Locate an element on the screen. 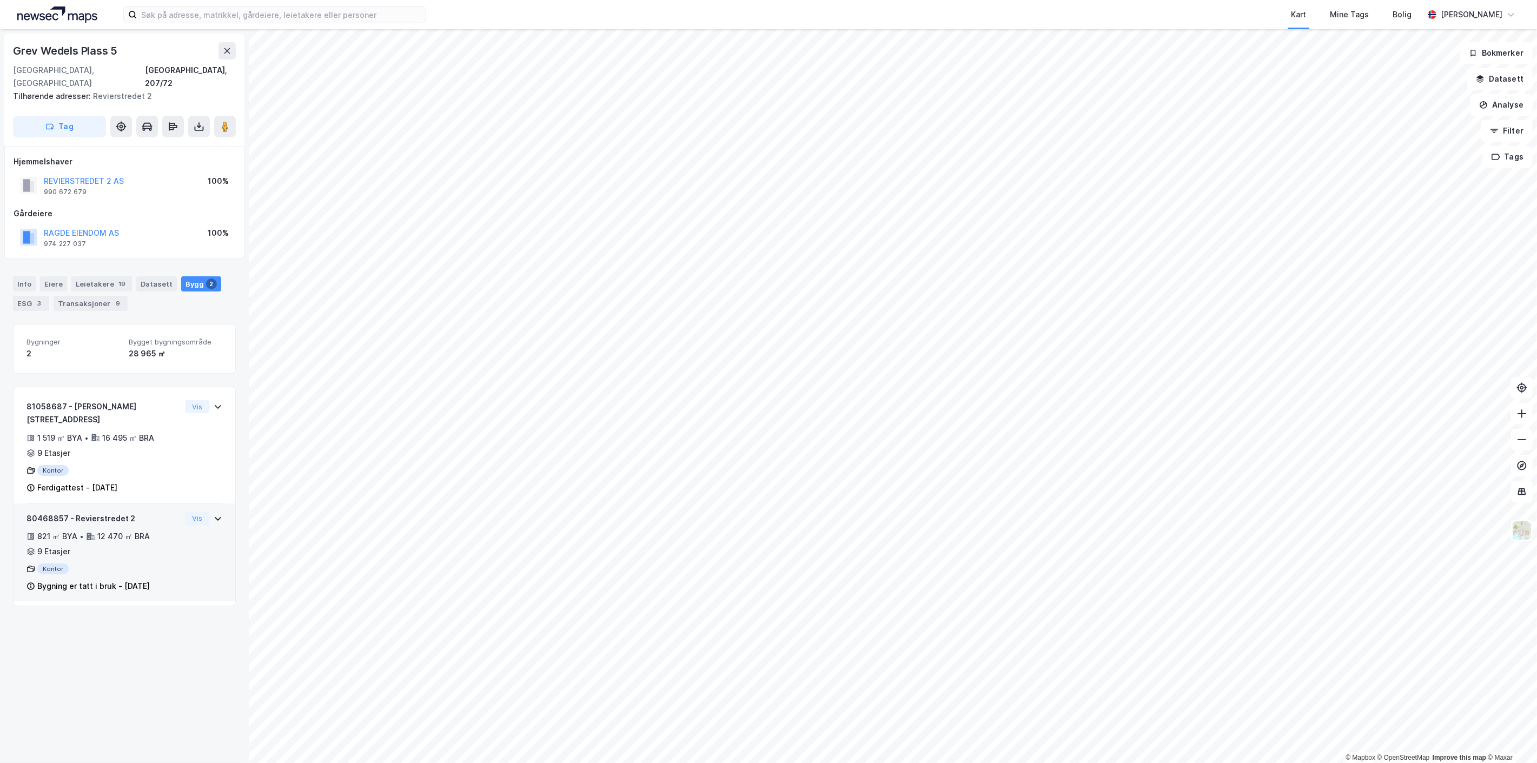  div: Bolig is located at coordinates (1401, 15).